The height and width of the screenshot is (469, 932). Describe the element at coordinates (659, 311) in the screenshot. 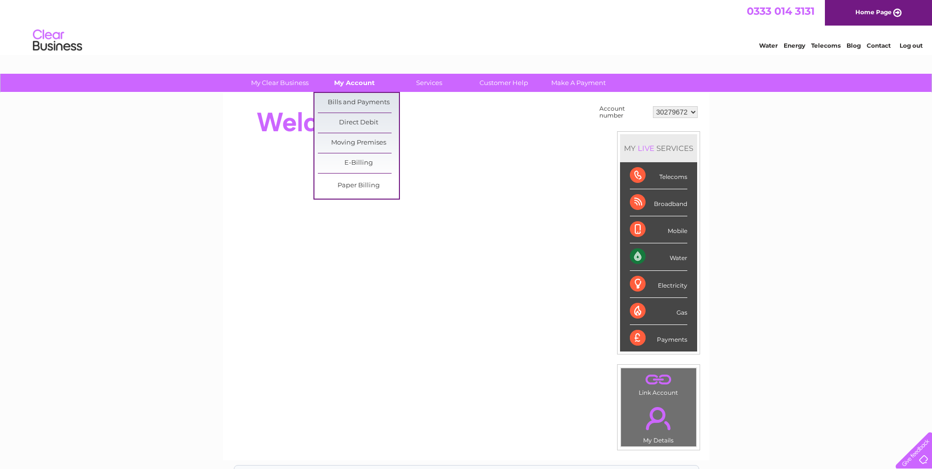

I see `div: Gas` at that location.